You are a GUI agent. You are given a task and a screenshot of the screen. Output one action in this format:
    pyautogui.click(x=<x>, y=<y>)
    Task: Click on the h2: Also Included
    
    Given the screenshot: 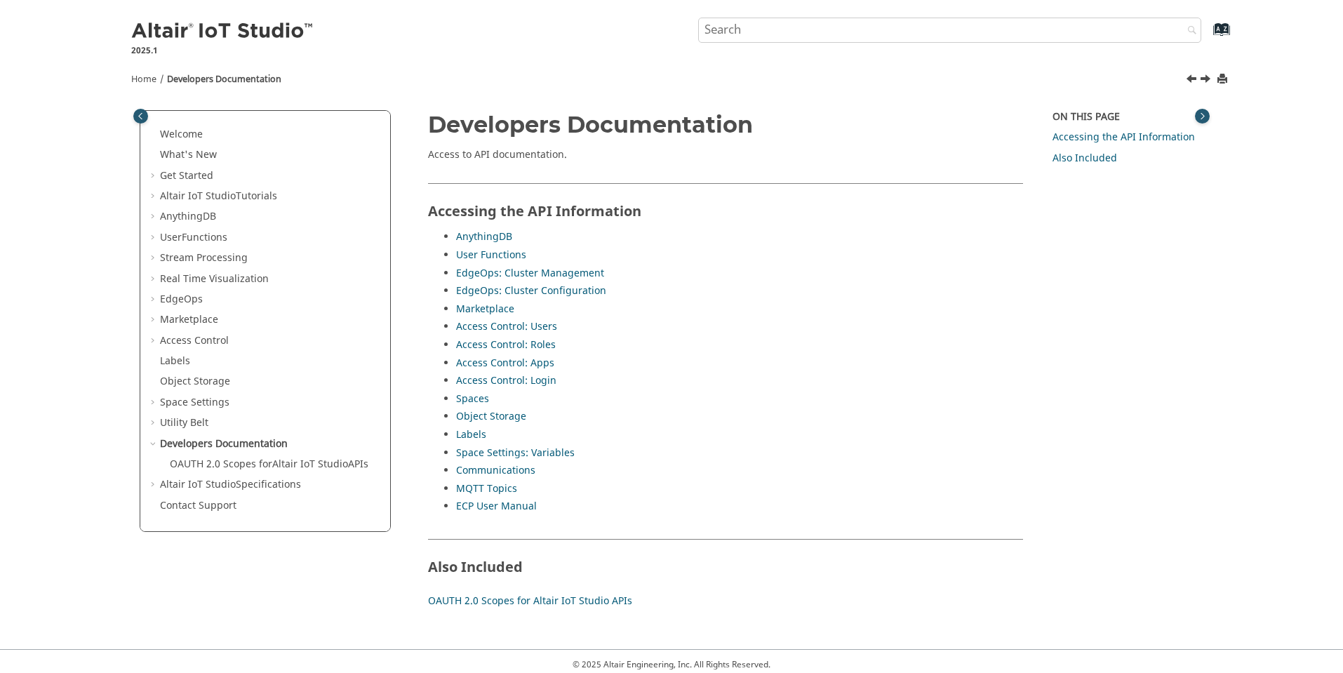 What is the action you would take?
    pyautogui.click(x=726, y=560)
    